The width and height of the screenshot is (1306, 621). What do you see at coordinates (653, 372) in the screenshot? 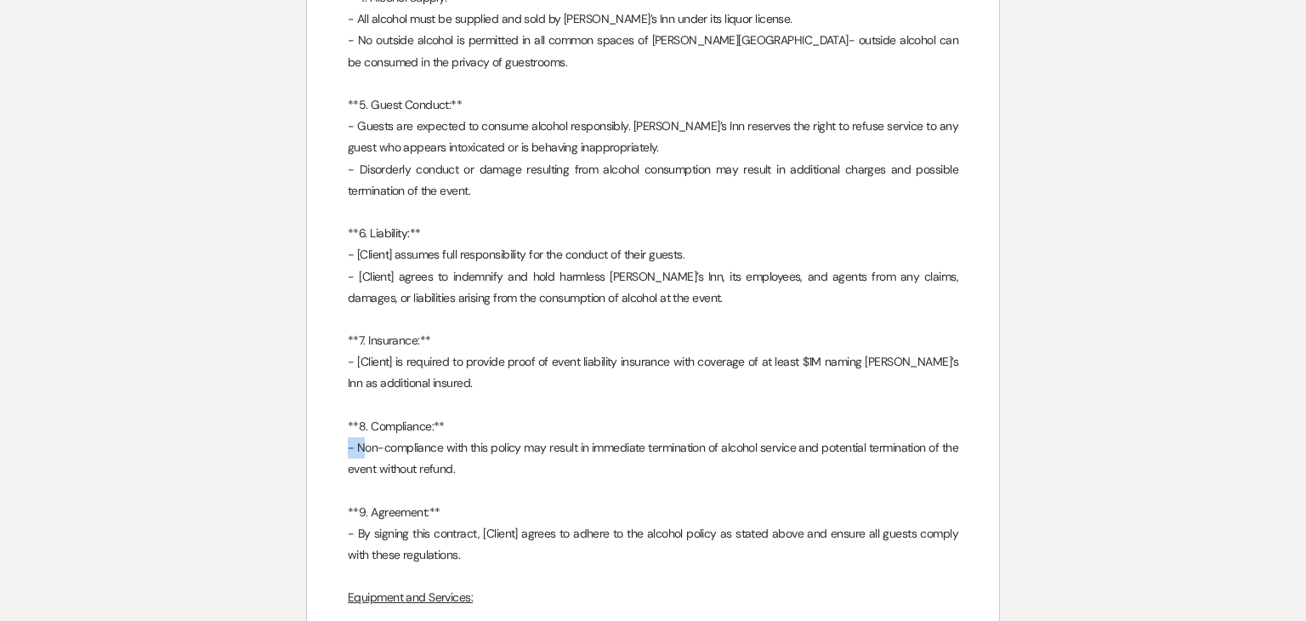
I see `p: - [Client] is required to provide proof of event liability insurance with coverage of at least $1...` at bounding box center [653, 372].